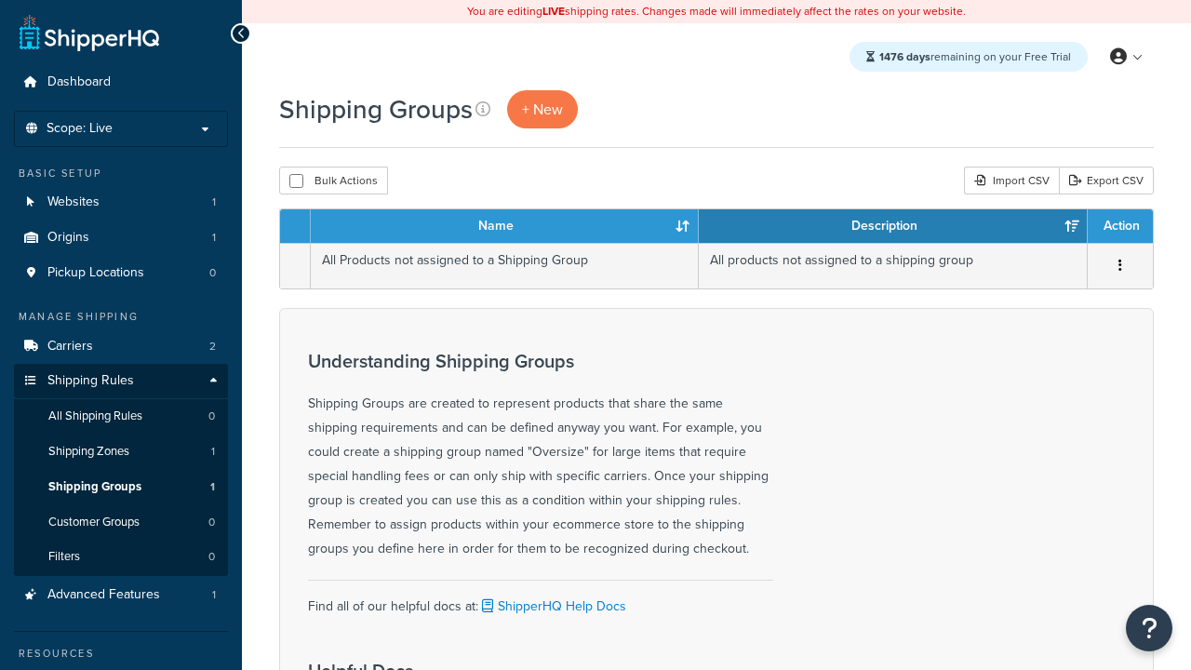 The height and width of the screenshot is (670, 1191). What do you see at coordinates (212, 346) in the screenshot?
I see `span: 2` at bounding box center [212, 346].